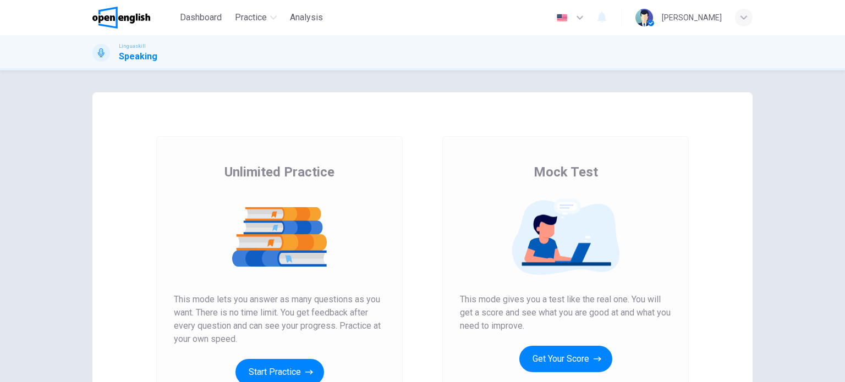 This screenshot has height=382, width=845. Describe the element at coordinates (306, 18) in the screenshot. I see `button: Analysis` at that location.